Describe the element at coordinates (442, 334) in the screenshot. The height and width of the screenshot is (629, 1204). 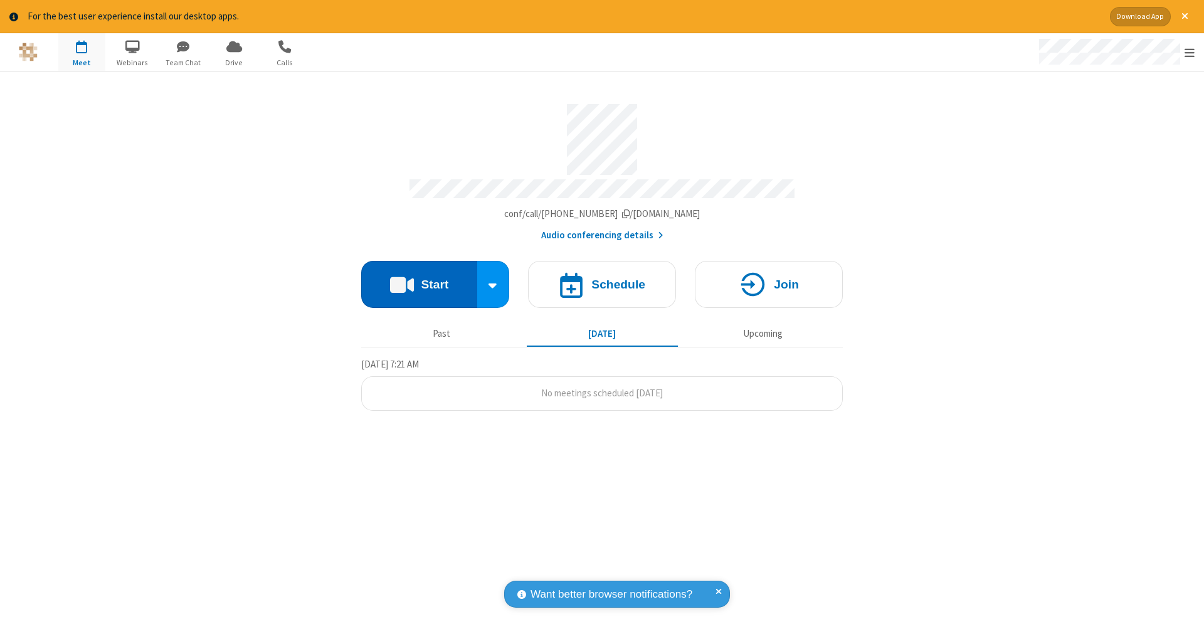
I see `button: Past` at that location.